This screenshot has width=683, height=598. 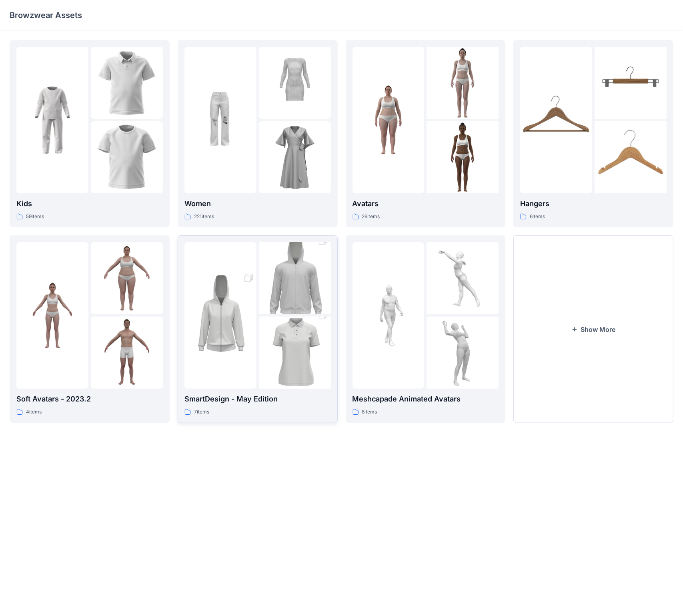 What do you see at coordinates (204, 216) in the screenshot?
I see `p: 221 items` at bounding box center [204, 216].